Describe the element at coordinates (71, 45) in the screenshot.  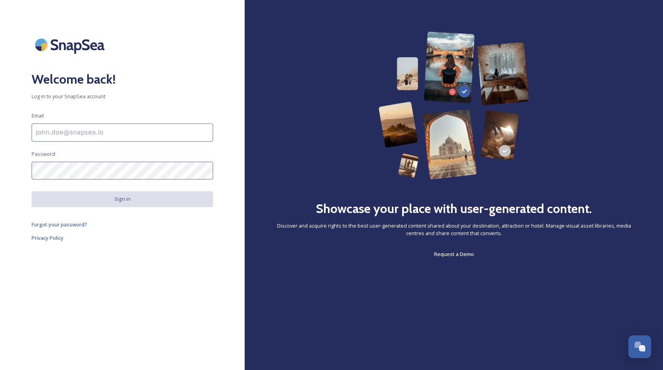
I see `img: SnapSea Logo` at that location.